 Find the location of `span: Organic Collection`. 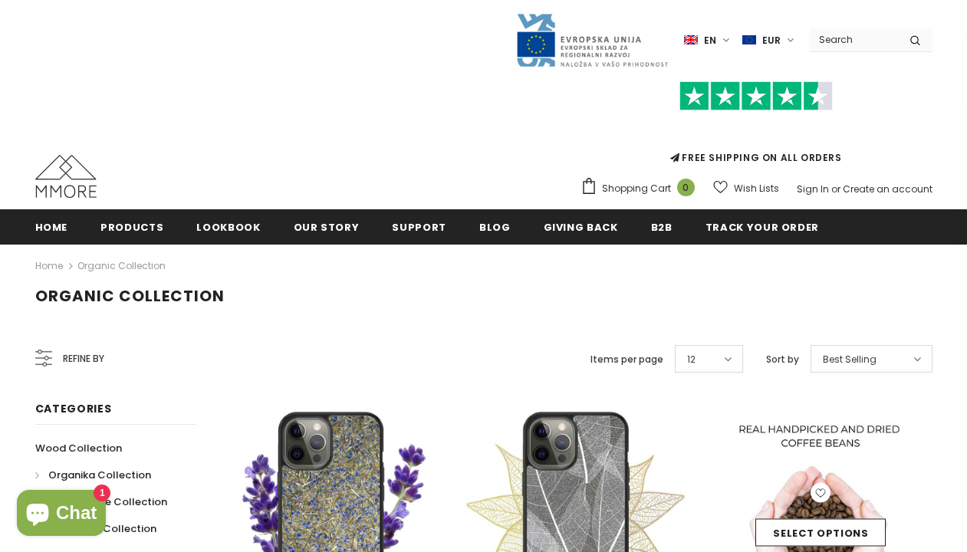

span: Organic Collection is located at coordinates (130, 296).